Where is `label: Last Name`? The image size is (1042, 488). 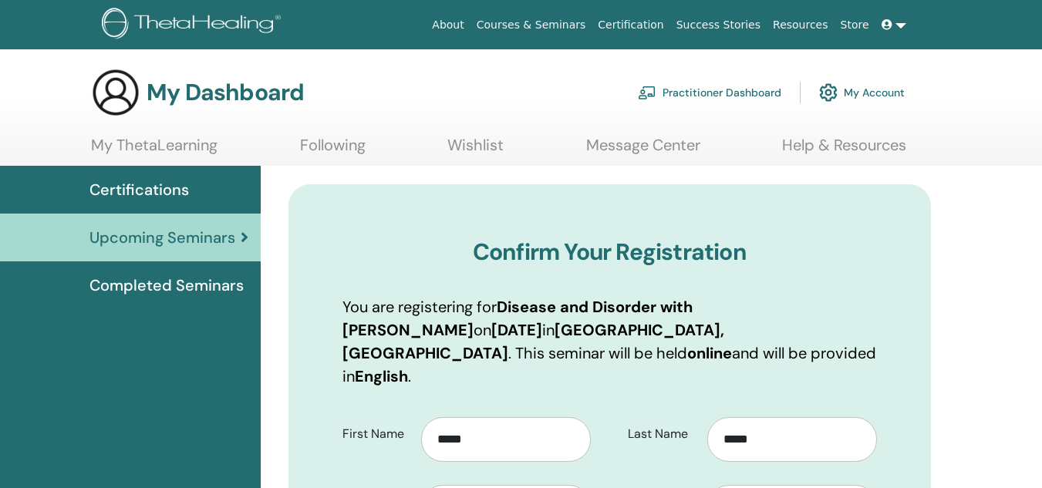
label: Last Name is located at coordinates (662, 434).